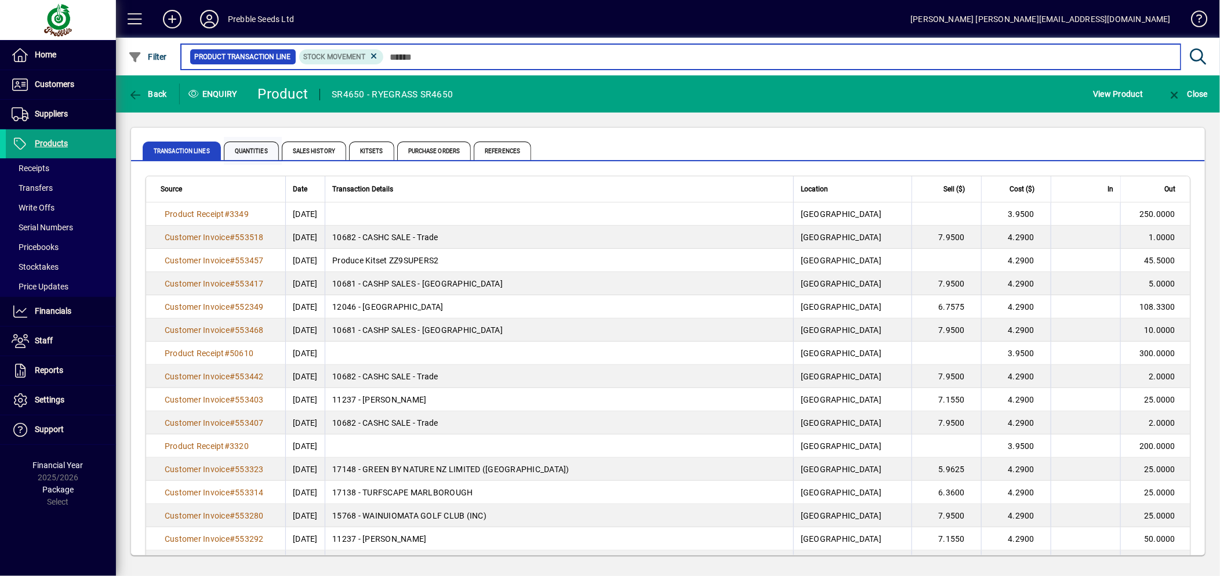 The width and height of the screenshot is (1220, 576). What do you see at coordinates (305, 189) in the screenshot?
I see `div: Date` at bounding box center [305, 189].